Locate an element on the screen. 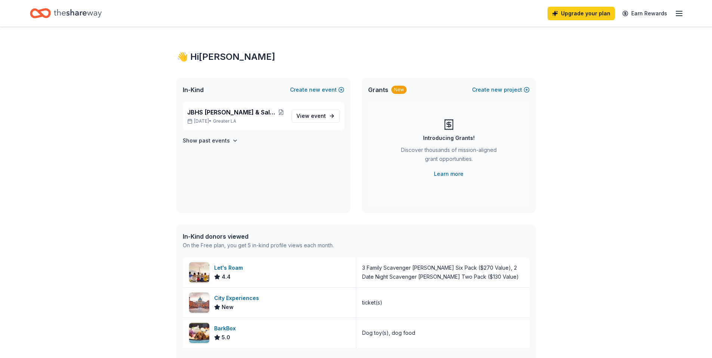 The width and height of the screenshot is (712, 358). div: On the Free plan, you get 5 in-kind profile views each month. is located at coordinates (258, 245).